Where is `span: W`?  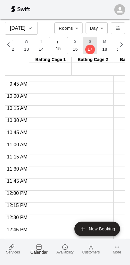 span: W is located at coordinates (27, 42).